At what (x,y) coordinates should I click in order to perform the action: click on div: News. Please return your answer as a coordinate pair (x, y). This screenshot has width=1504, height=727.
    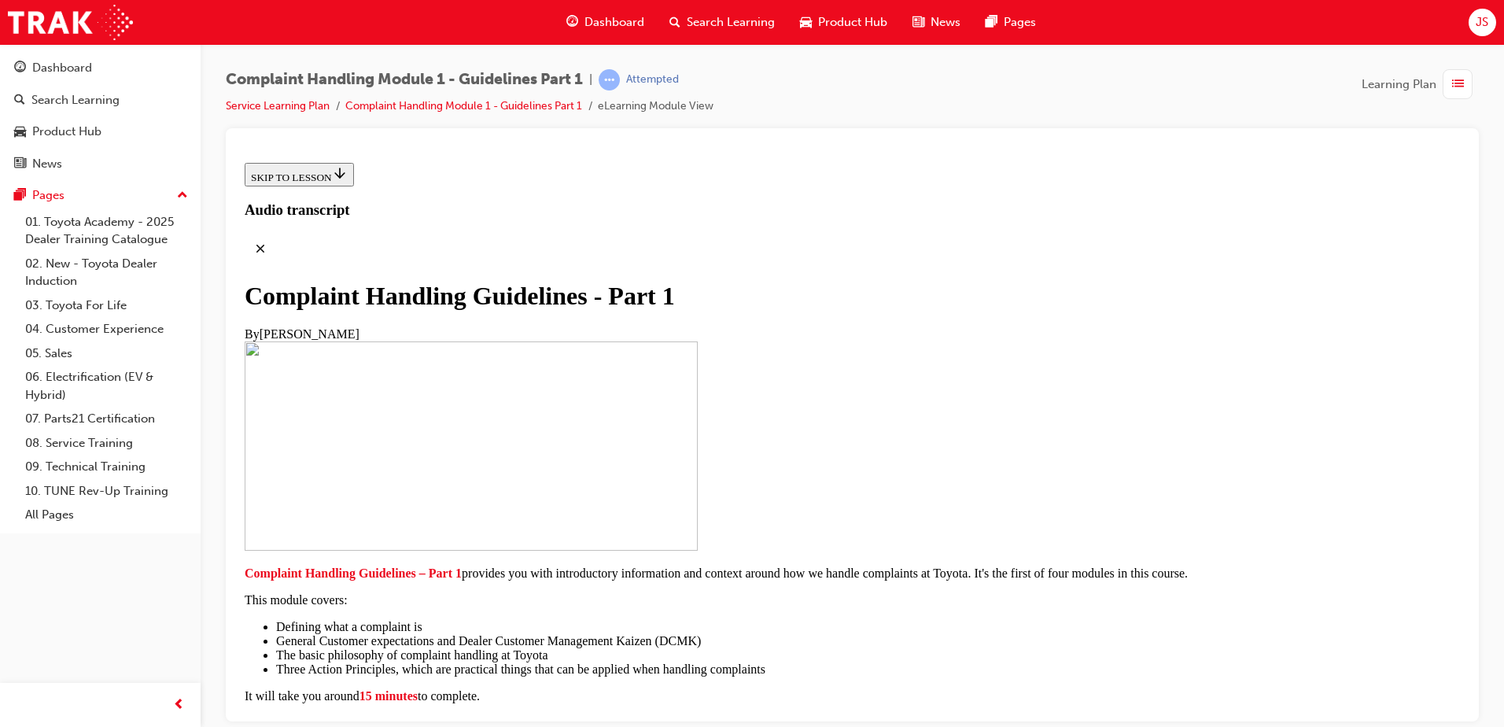
    Looking at the image, I should click on (47, 164).